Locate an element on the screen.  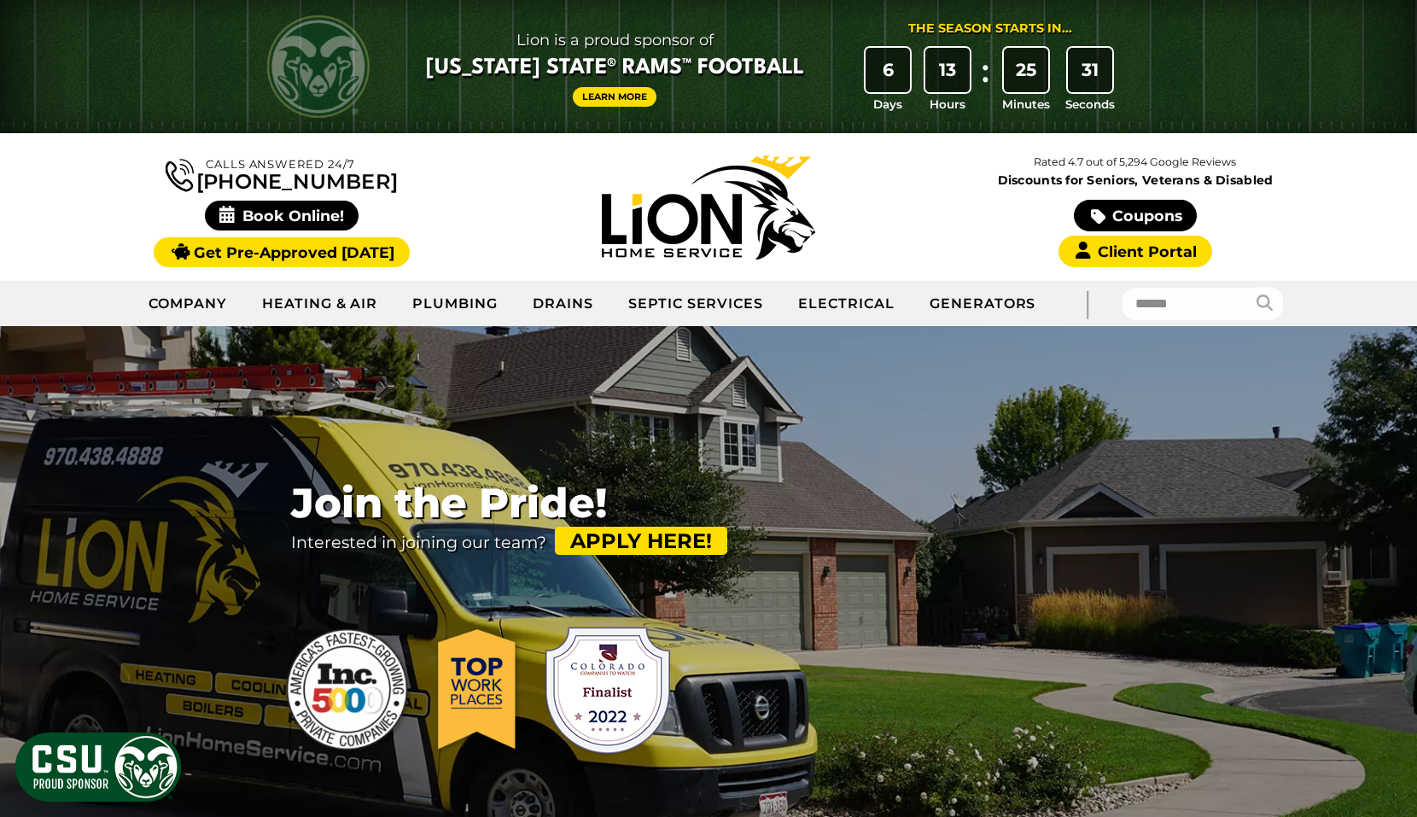
p: Rated 4.7 out of 5,294 Google Reviews is located at coordinates (1135, 162).